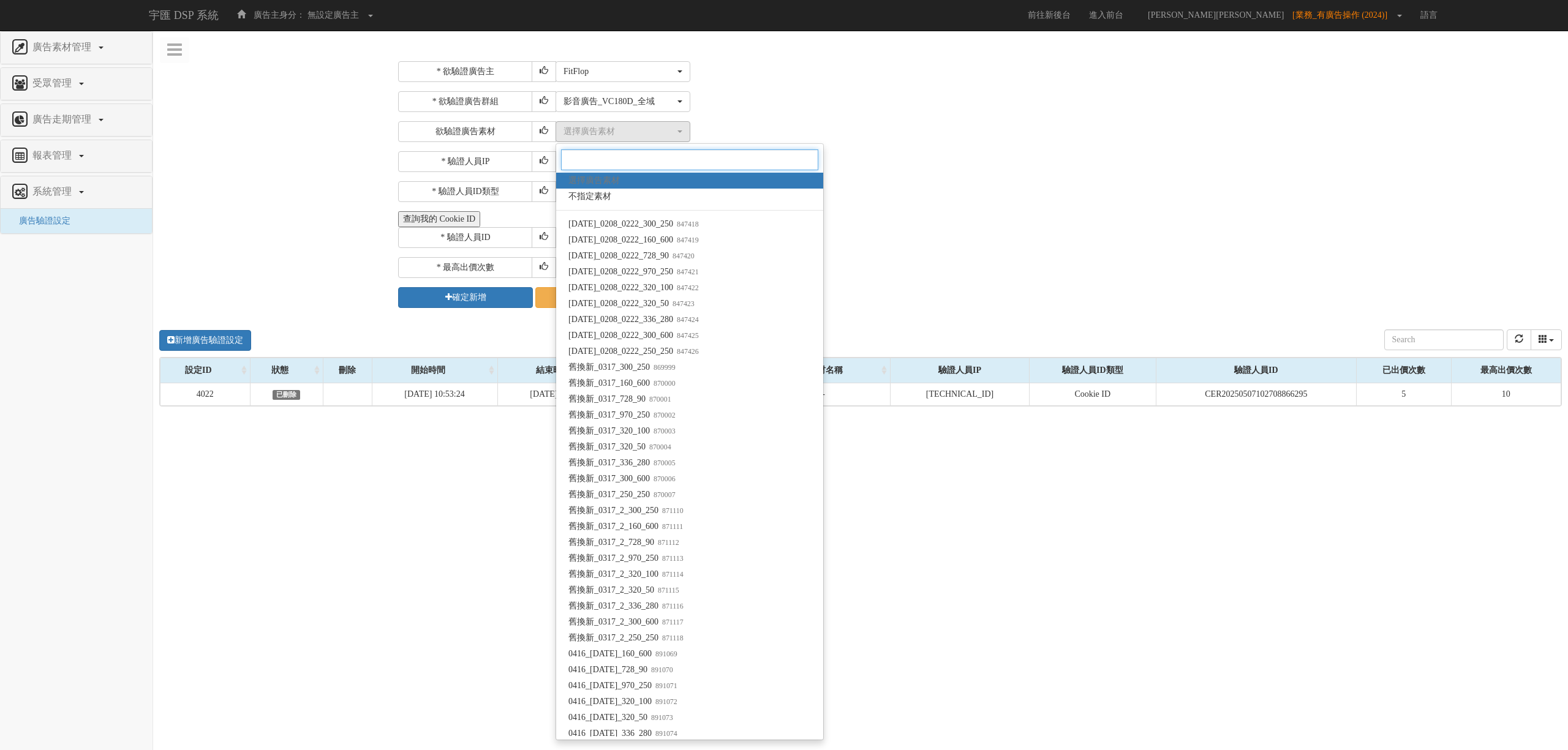  What do you see at coordinates (76, 120) in the screenshot?
I see `a: 廣告走期管理` at bounding box center [76, 120].